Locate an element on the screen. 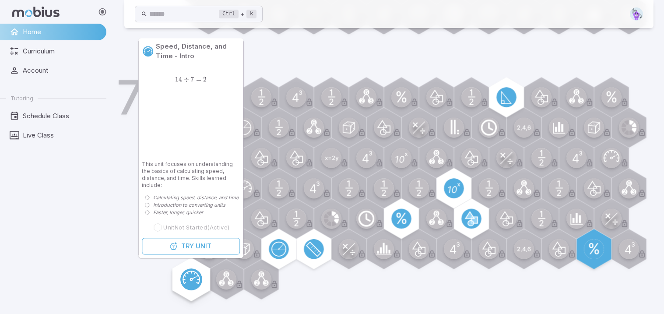 The image size is (664, 314). p: Speed, Distance, and Time - Intro is located at coordinates (198, 52).